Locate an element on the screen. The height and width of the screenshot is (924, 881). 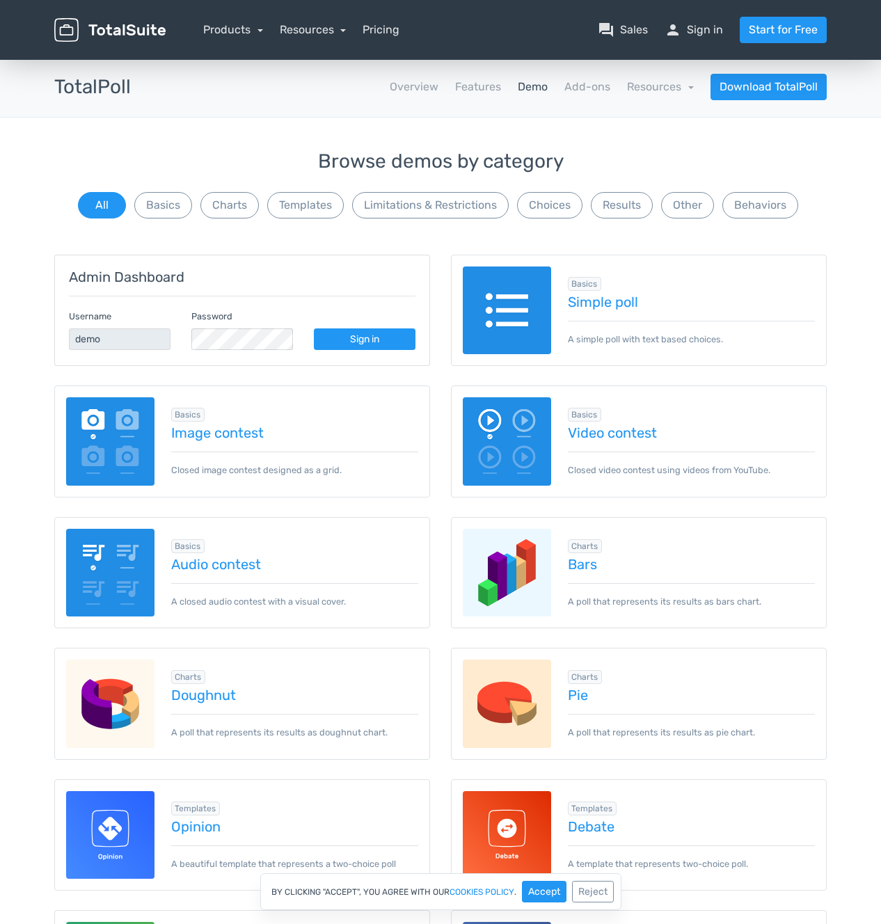
a: Download TotalPoll is located at coordinates (768, 87).